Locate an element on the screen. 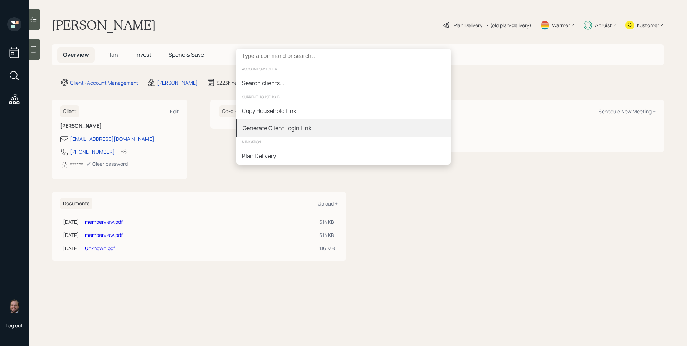 The height and width of the screenshot is (346, 687). div: Plan Delivery is located at coordinates (259, 156).